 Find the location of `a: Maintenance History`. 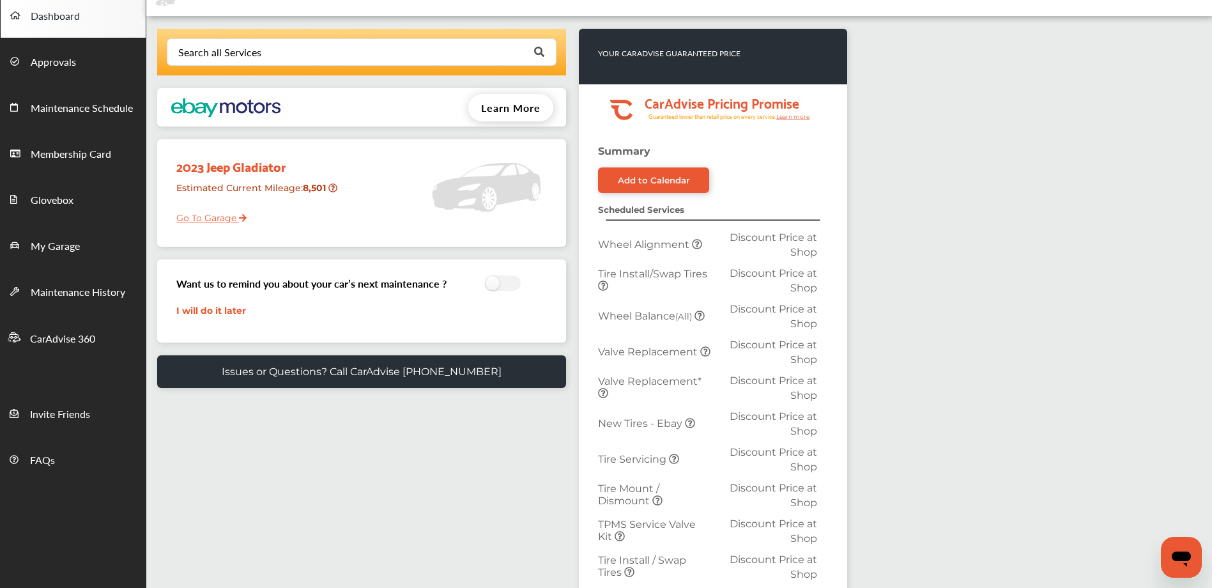

a: Maintenance History is located at coordinates (73, 291).